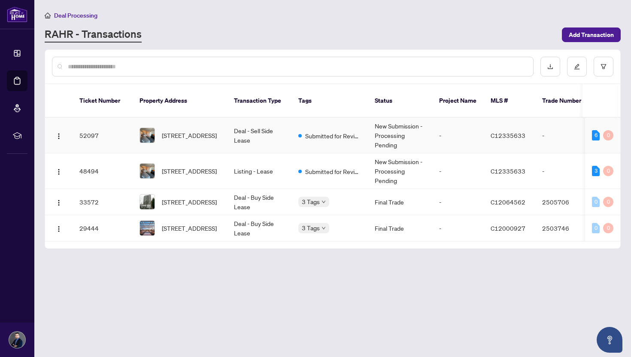 Image resolution: width=631 pixels, height=357 pixels. Describe the element at coordinates (103, 171) in the screenshot. I see `td: 48494` at that location.